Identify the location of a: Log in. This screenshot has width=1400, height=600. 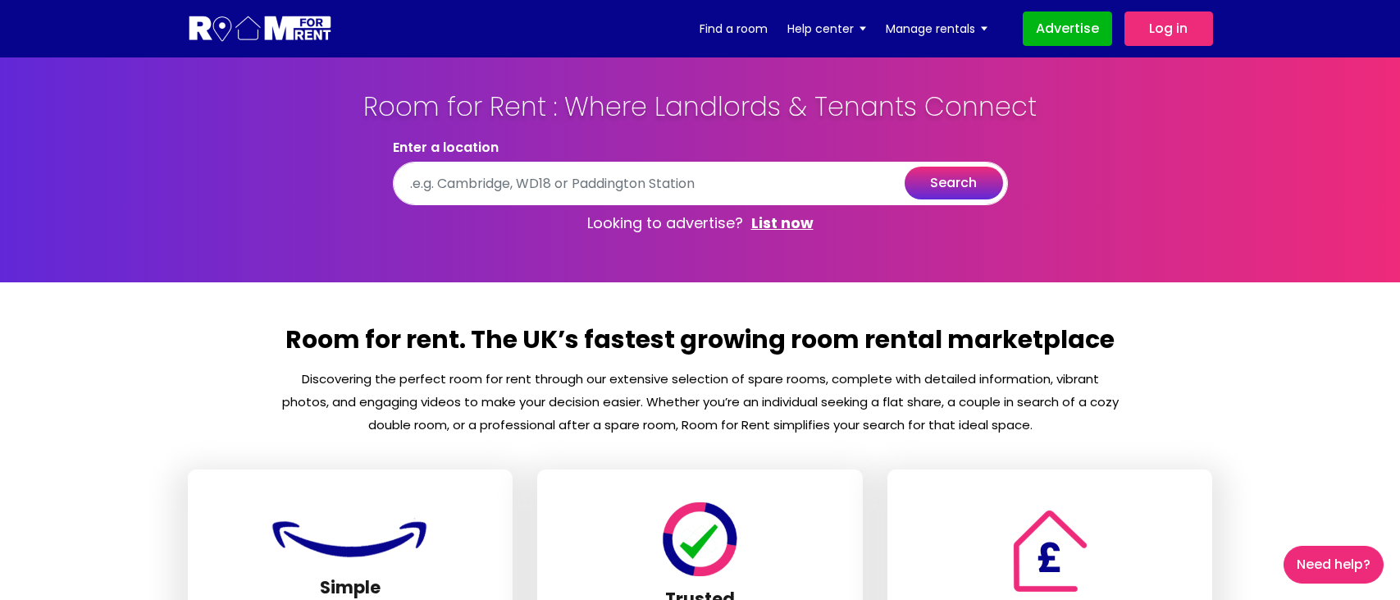
(1169, 29).